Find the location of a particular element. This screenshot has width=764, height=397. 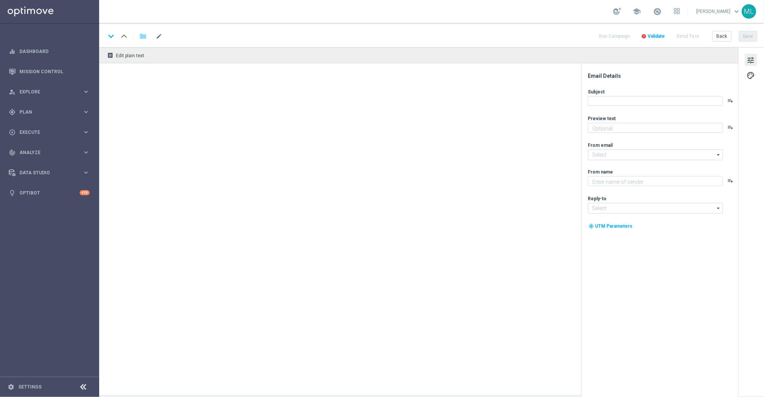

button: error Validate is located at coordinates (654, 36).